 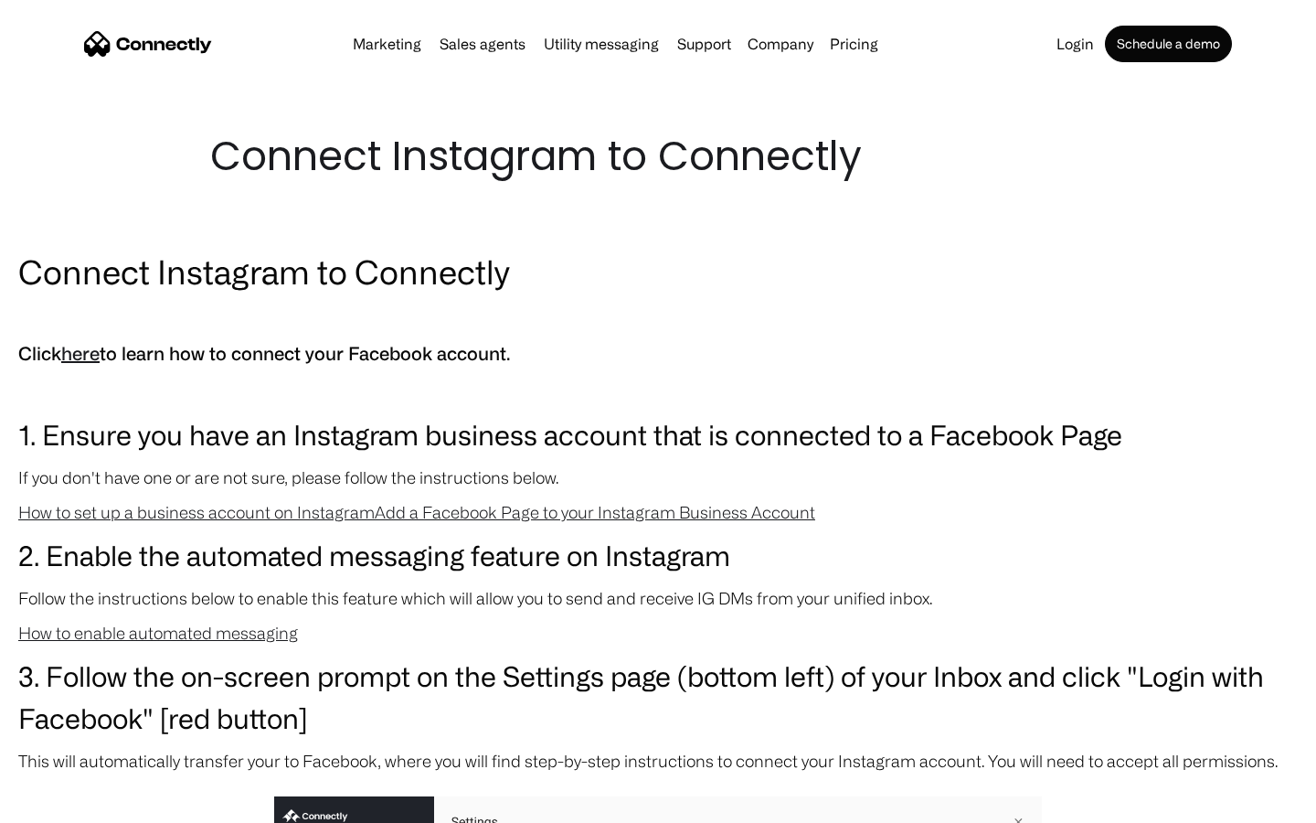 I want to click on p: If you don't have one or are not sure, please follow the instructions below., so click(x=658, y=477).